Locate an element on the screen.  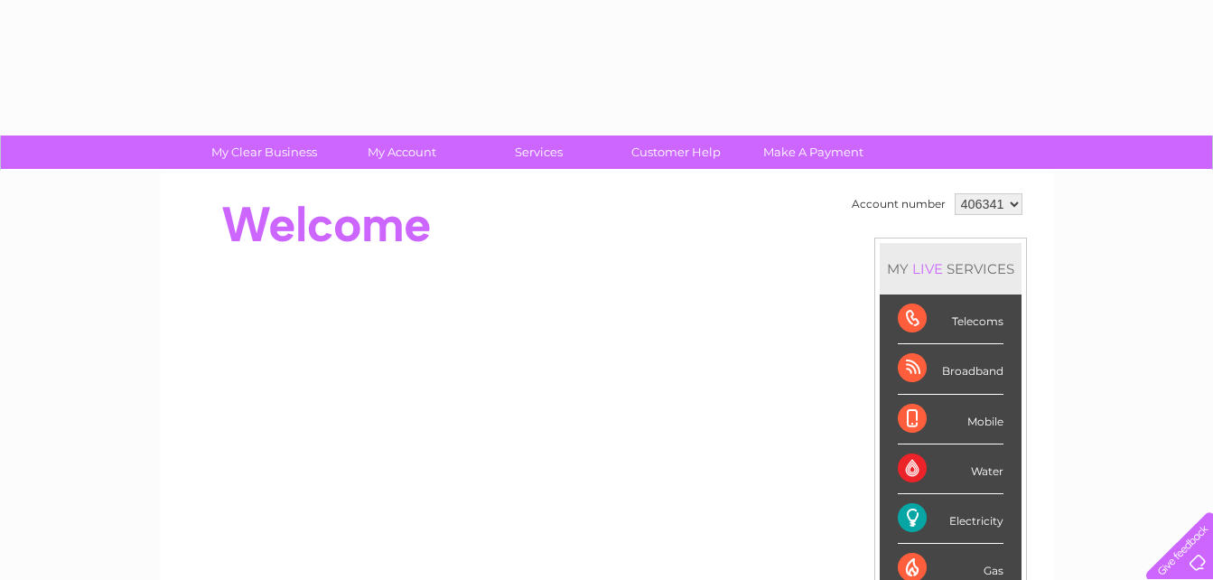
a: My Clear Business is located at coordinates (264, 152).